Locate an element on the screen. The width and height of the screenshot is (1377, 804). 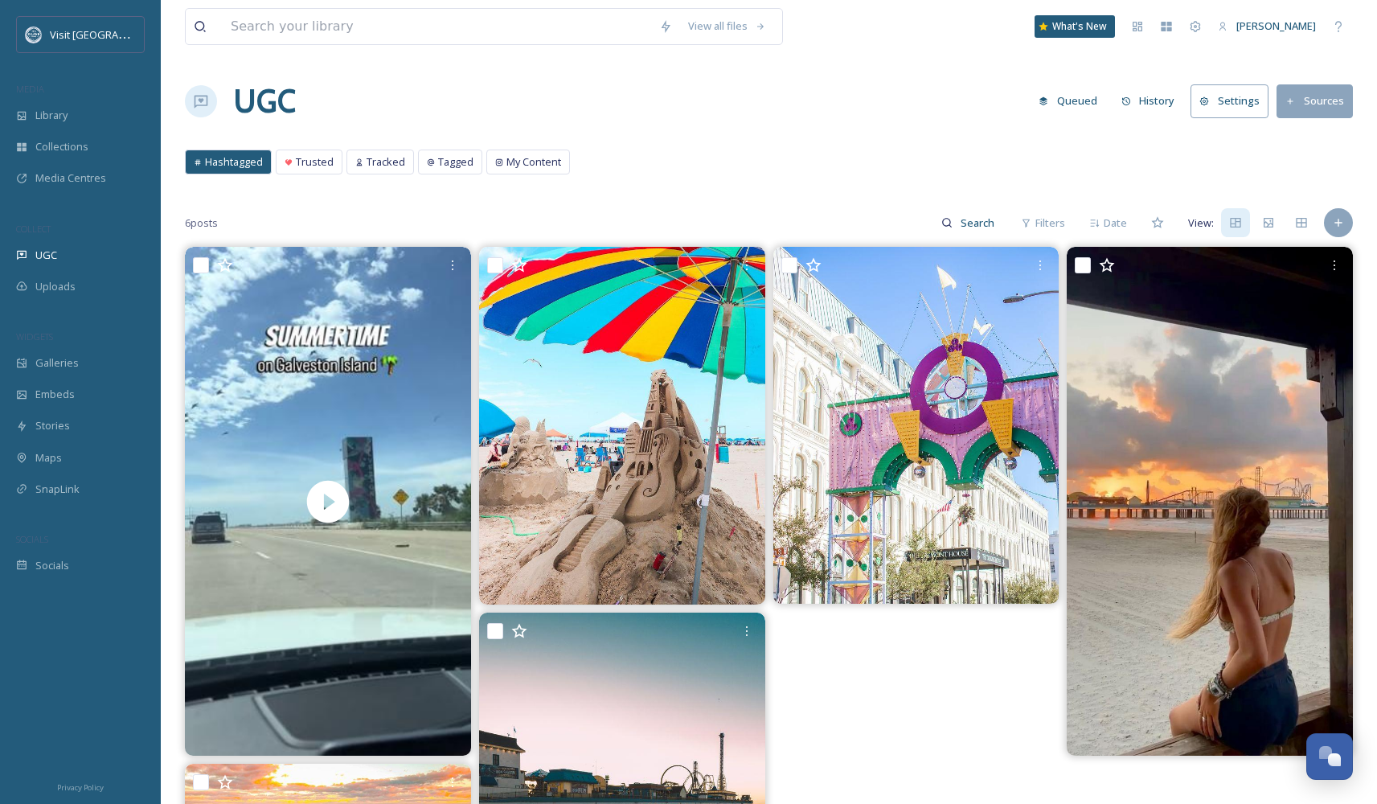
img: thumbnail is located at coordinates (328, 501).